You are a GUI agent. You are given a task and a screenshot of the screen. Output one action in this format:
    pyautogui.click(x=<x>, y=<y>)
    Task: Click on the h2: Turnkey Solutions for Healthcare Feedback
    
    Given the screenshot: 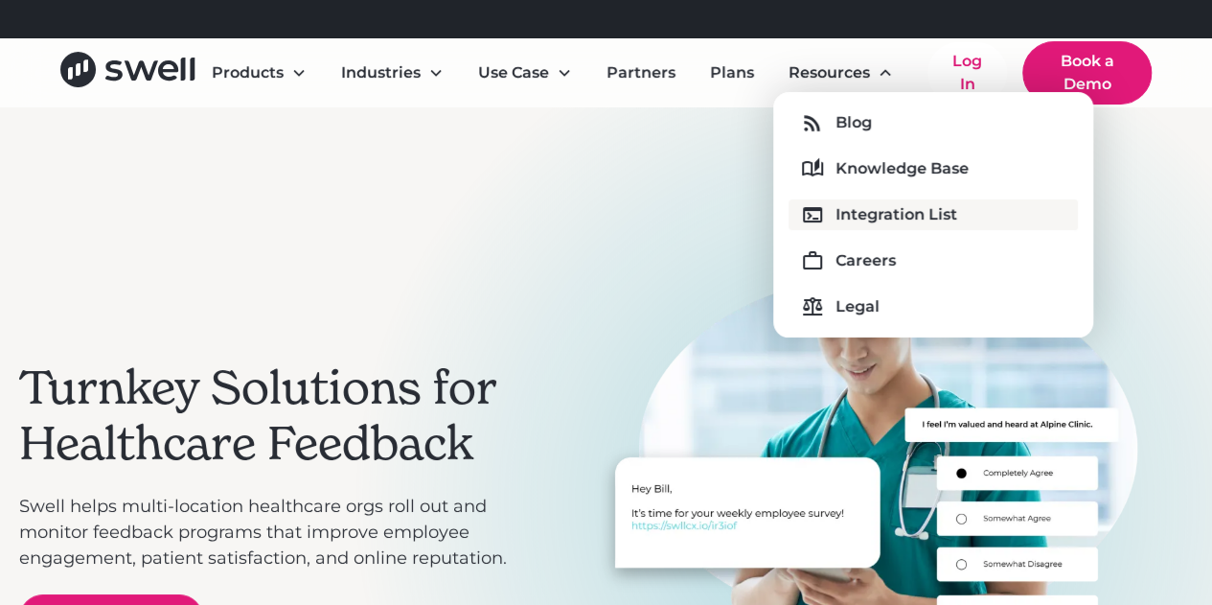 What is the action you would take?
    pyautogui.click(x=266, y=415)
    